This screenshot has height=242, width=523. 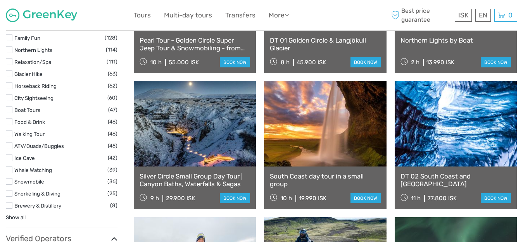 What do you see at coordinates (33, 170) in the screenshot?
I see `a: Whale Watching` at bounding box center [33, 170].